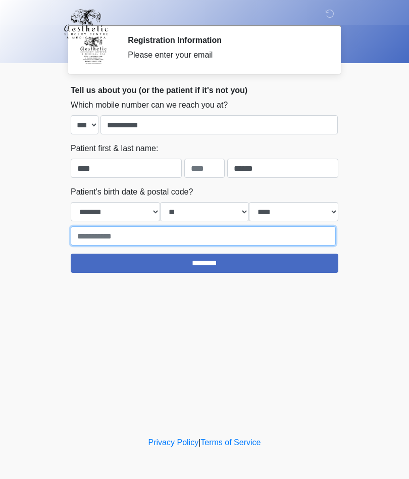  What do you see at coordinates (205, 90) in the screenshot?
I see `h2: Tell us about you (or the patient if it's not you)` at bounding box center [205, 90].